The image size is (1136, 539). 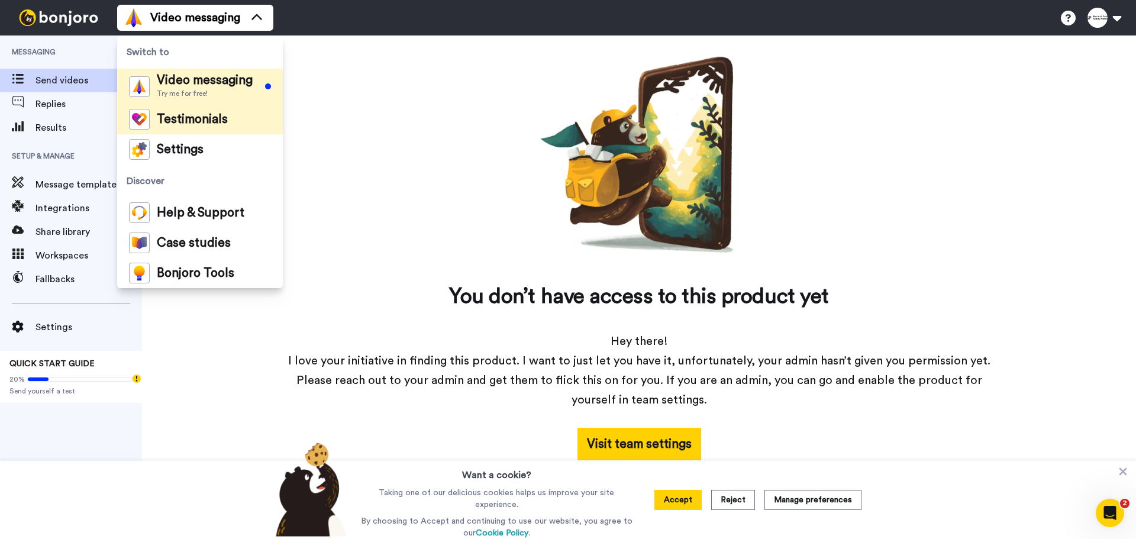 I want to click on img: bj-logo-header-white.svg, so click(x=59, y=18).